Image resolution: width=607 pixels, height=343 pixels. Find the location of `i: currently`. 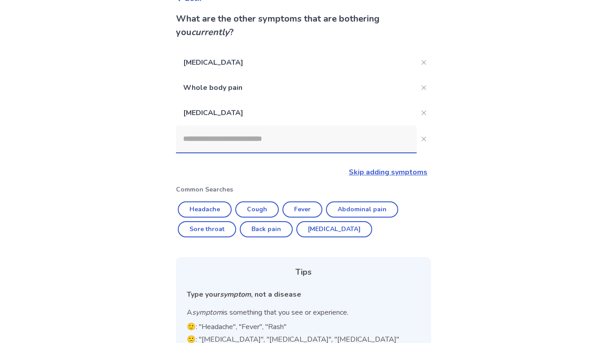

i: currently is located at coordinates (210, 32).